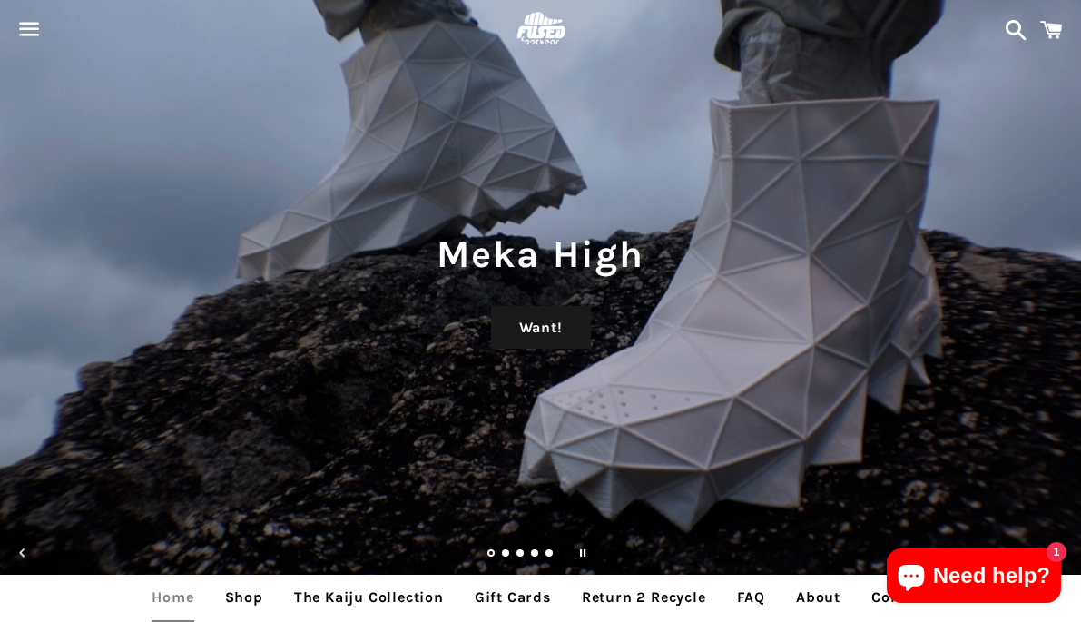 This screenshot has width=1081, height=622. What do you see at coordinates (644, 597) in the screenshot?
I see `a: Return 2 Recycle` at bounding box center [644, 597].